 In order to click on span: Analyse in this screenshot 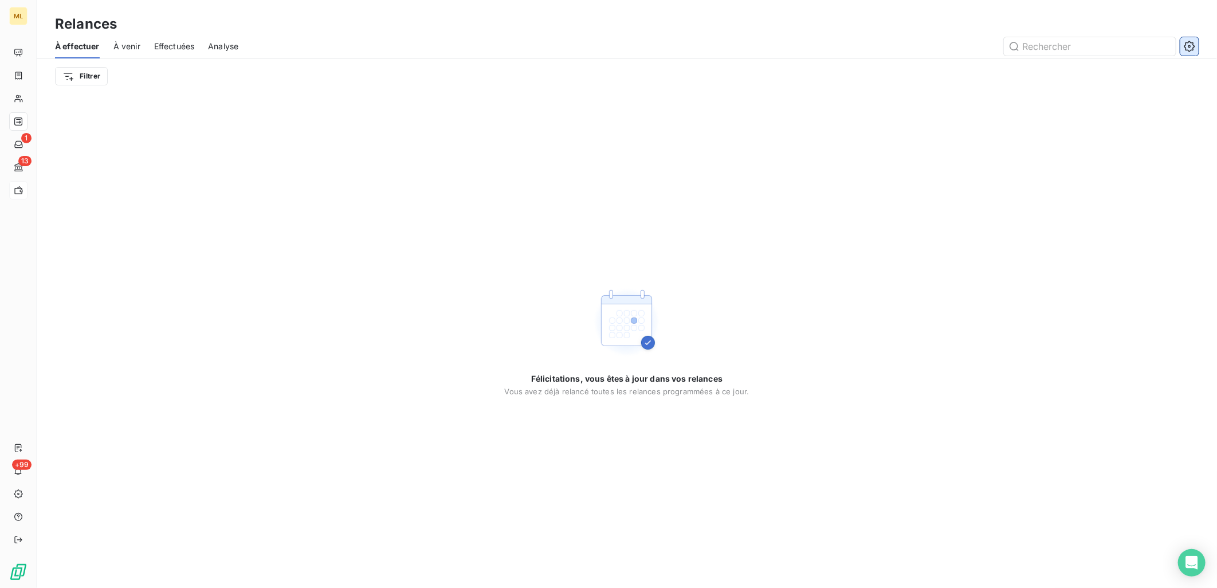, I will do `click(223, 46)`.